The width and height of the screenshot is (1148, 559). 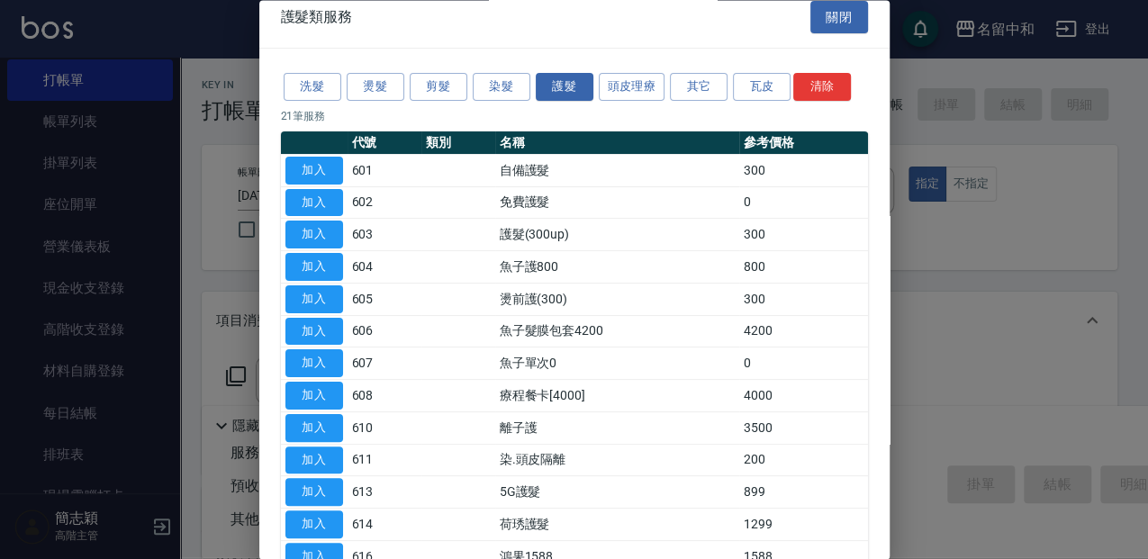 I want to click on td: 燙前護(300), so click(x=618, y=300).